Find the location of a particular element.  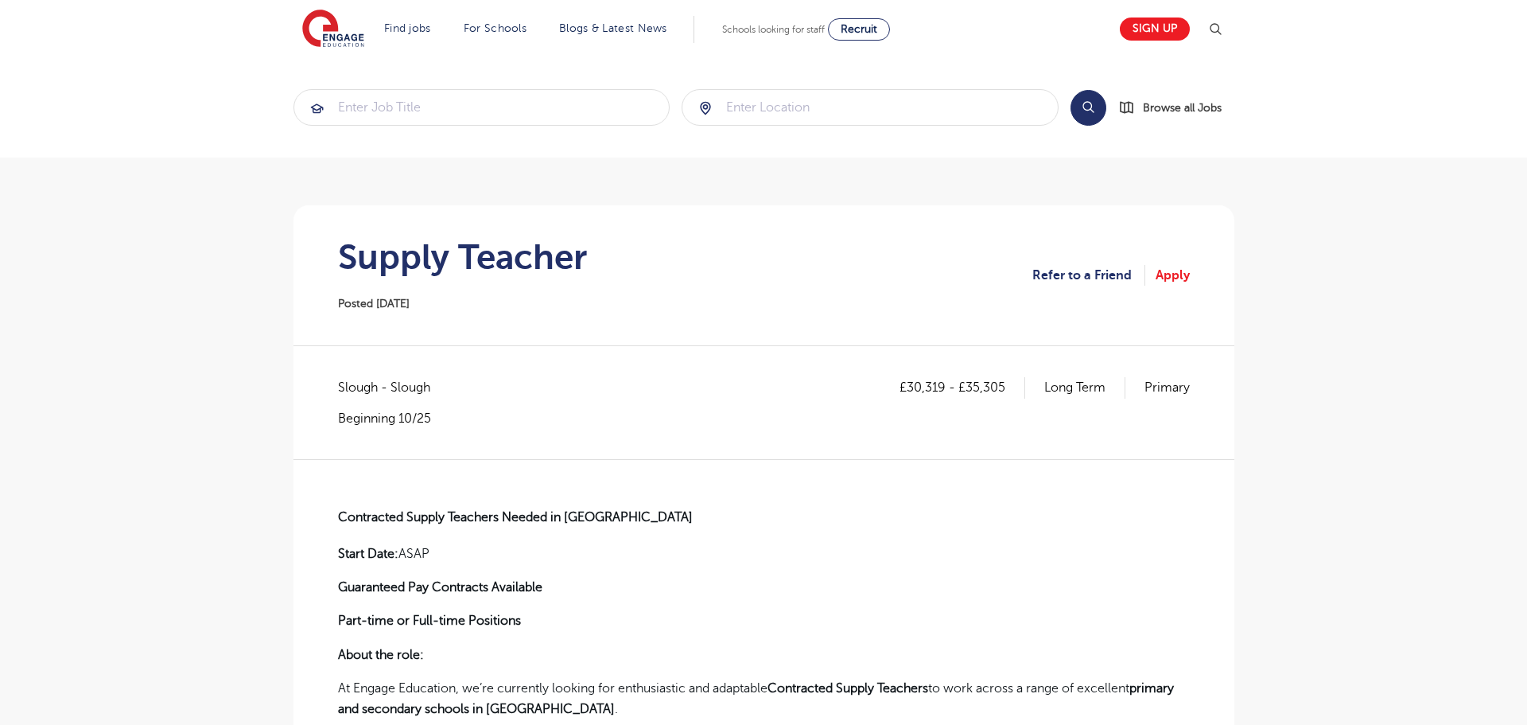

p: Beginning 10/25 is located at coordinates (392, 418).